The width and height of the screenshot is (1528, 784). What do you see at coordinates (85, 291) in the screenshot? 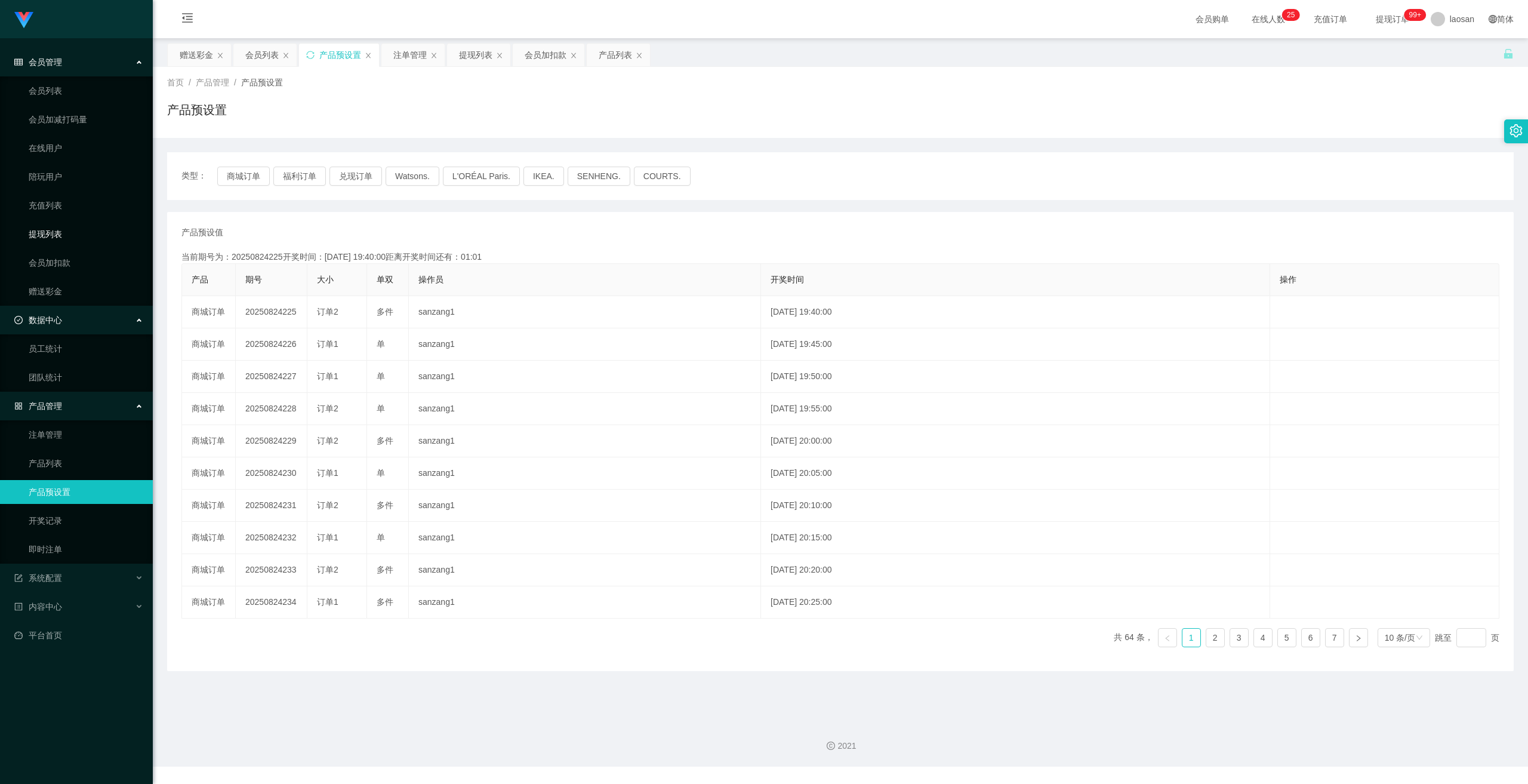
I see `a: 赠送彩金` at bounding box center [85, 291].